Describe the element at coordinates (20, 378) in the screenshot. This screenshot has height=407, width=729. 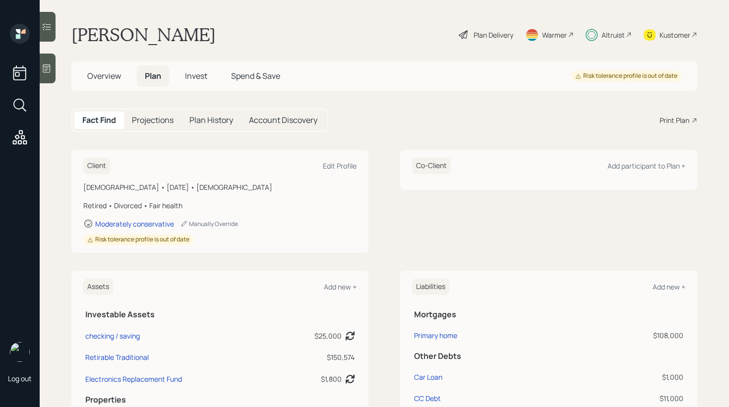
I see `div: Log out` at that location.